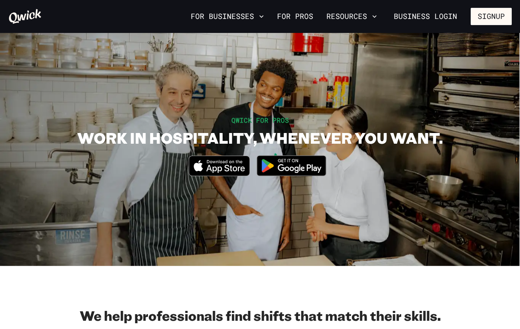 The height and width of the screenshot is (329, 520). What do you see at coordinates (260, 315) in the screenshot?
I see `h2: We help professionals find shifts that match their skills.` at bounding box center [260, 315].